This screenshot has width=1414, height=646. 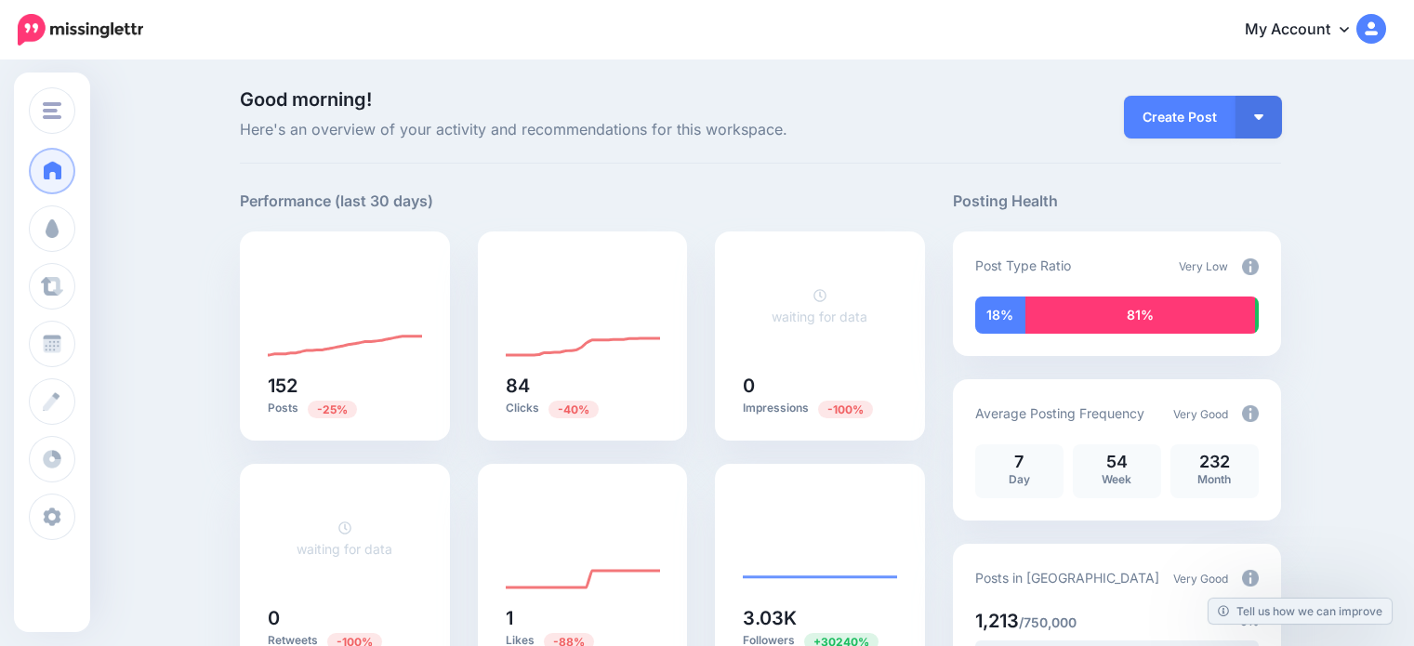 I want to click on div: 1% of your posts in the last 30 days were manually created (i.e. were not from Drip Campaigns or ..., so click(x=1257, y=315).